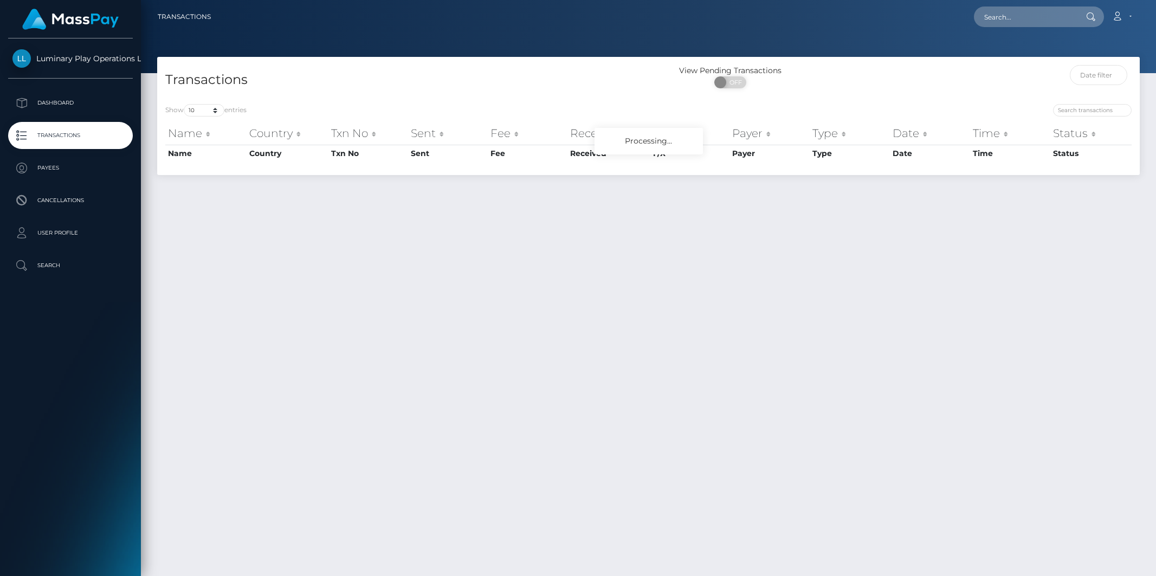 The height and width of the screenshot is (576, 1156). I want to click on a: Payees, so click(70, 168).